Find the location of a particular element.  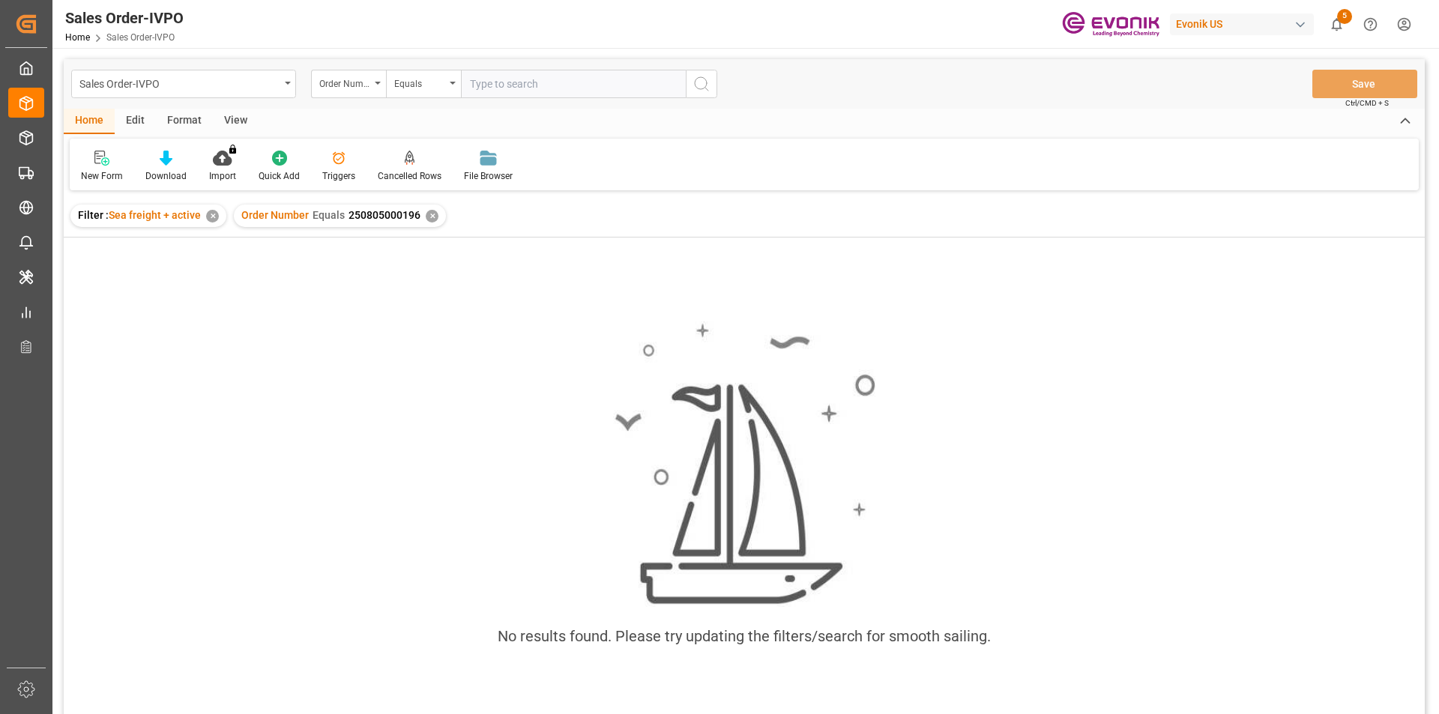

button: search button is located at coordinates (701, 84).